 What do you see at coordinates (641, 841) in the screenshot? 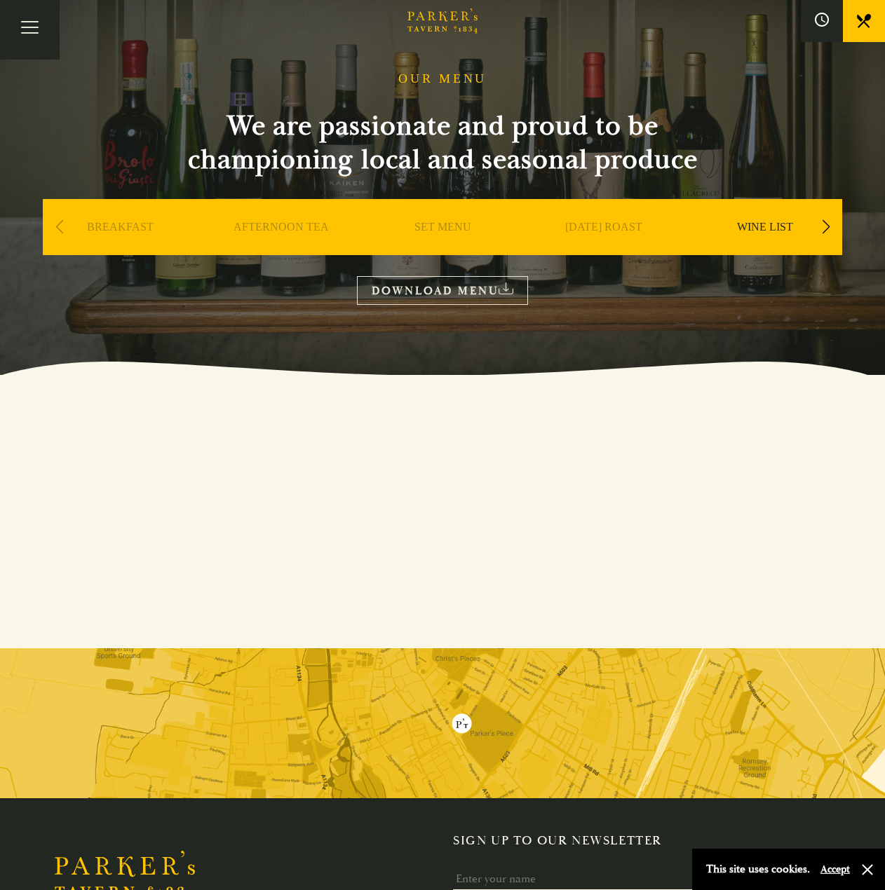
I see `h2: Sign up to our newsletter` at bounding box center [641, 841].